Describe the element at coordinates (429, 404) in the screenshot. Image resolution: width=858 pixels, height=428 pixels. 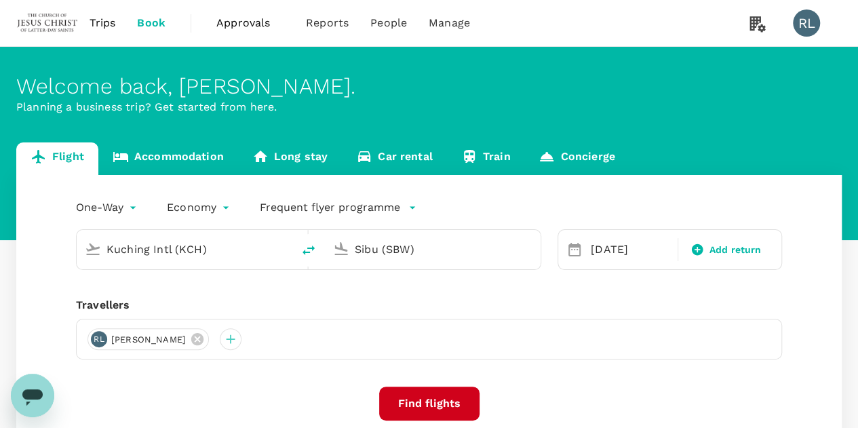
I see `button: Find flights` at that location.